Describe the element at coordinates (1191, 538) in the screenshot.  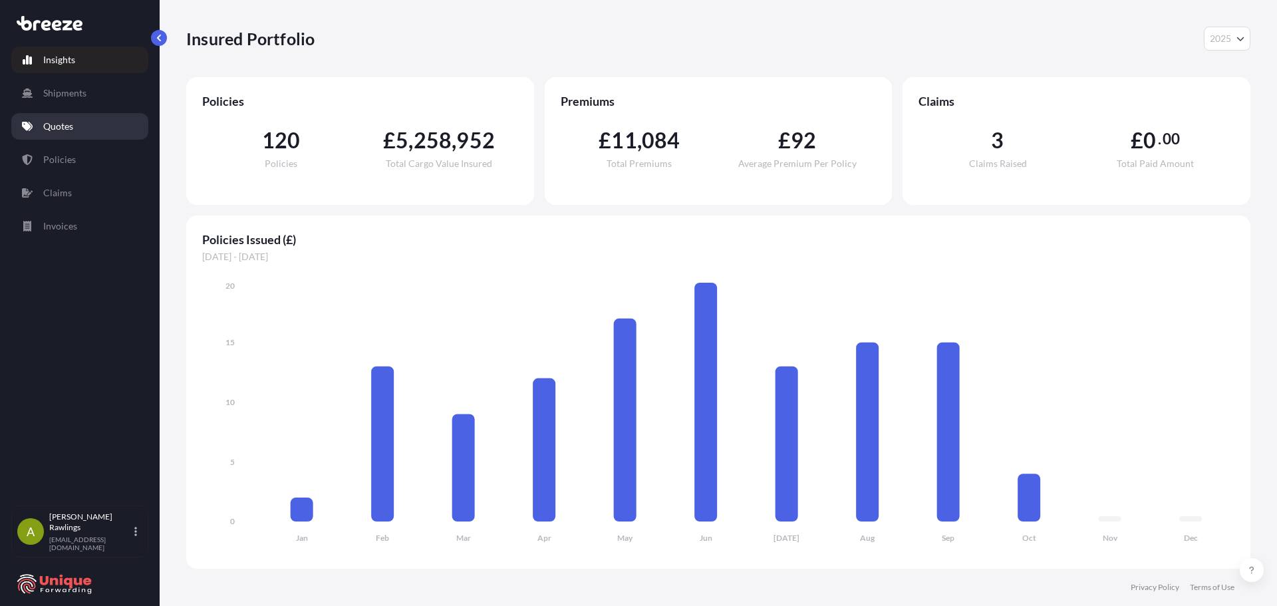
I see `tspan: Dec` at that location.